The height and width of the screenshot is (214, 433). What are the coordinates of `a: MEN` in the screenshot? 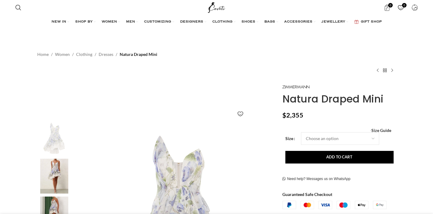 It's located at (132, 22).